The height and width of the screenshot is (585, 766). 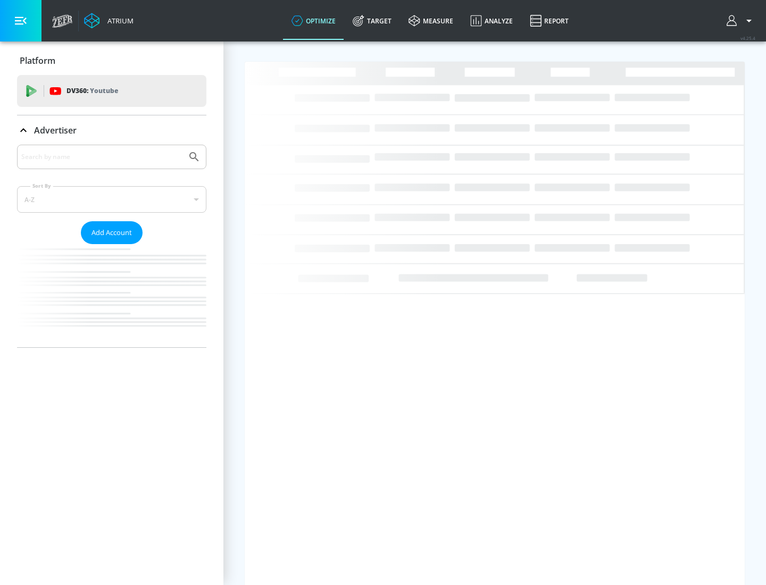 What do you see at coordinates (41, 186) in the screenshot?
I see `label: Sort By` at bounding box center [41, 186].